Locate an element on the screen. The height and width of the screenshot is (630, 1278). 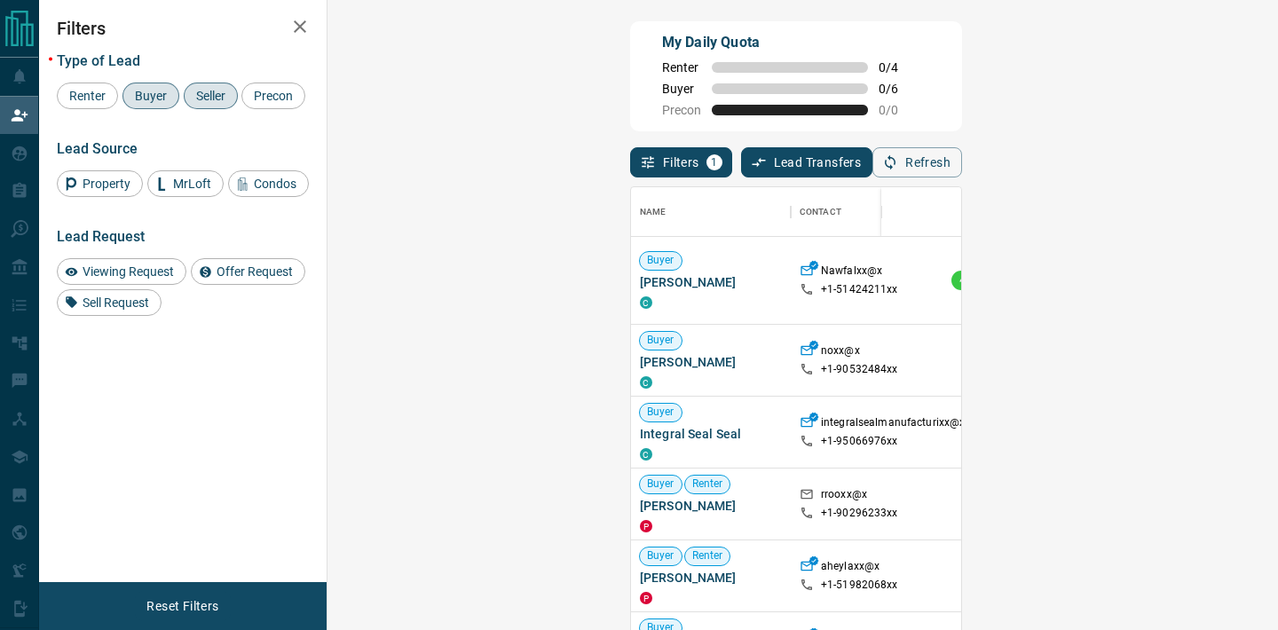
div: Offer Request is located at coordinates (248, 272).